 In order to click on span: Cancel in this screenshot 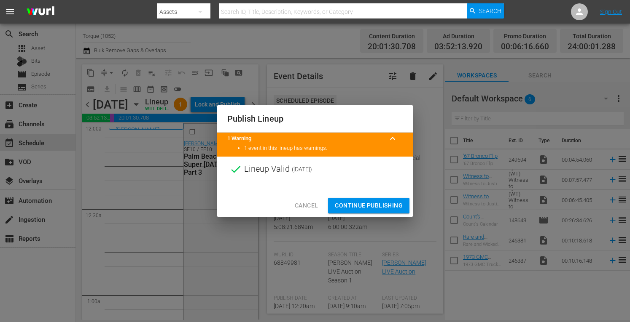, I will do `click(306, 206)`.